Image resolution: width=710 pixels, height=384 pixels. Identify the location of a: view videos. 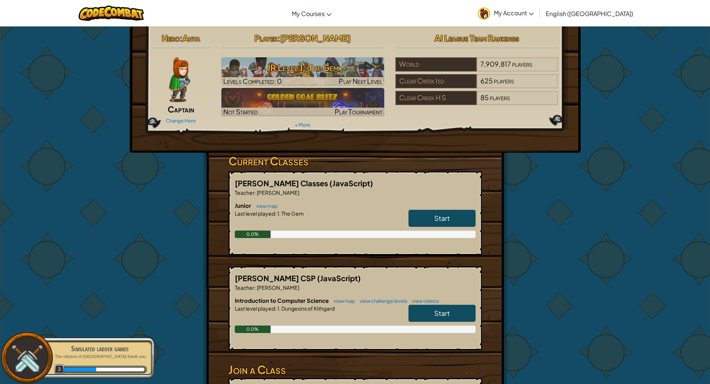
(424, 301).